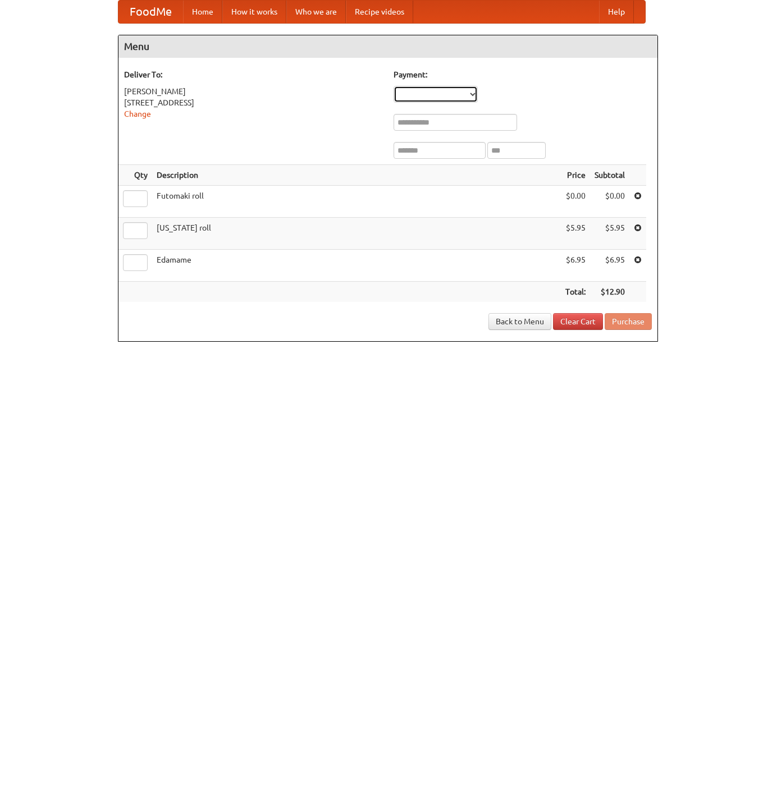 Image resolution: width=763 pixels, height=794 pixels. What do you see at coordinates (316, 12) in the screenshot?
I see `a: Who we are` at bounding box center [316, 12].